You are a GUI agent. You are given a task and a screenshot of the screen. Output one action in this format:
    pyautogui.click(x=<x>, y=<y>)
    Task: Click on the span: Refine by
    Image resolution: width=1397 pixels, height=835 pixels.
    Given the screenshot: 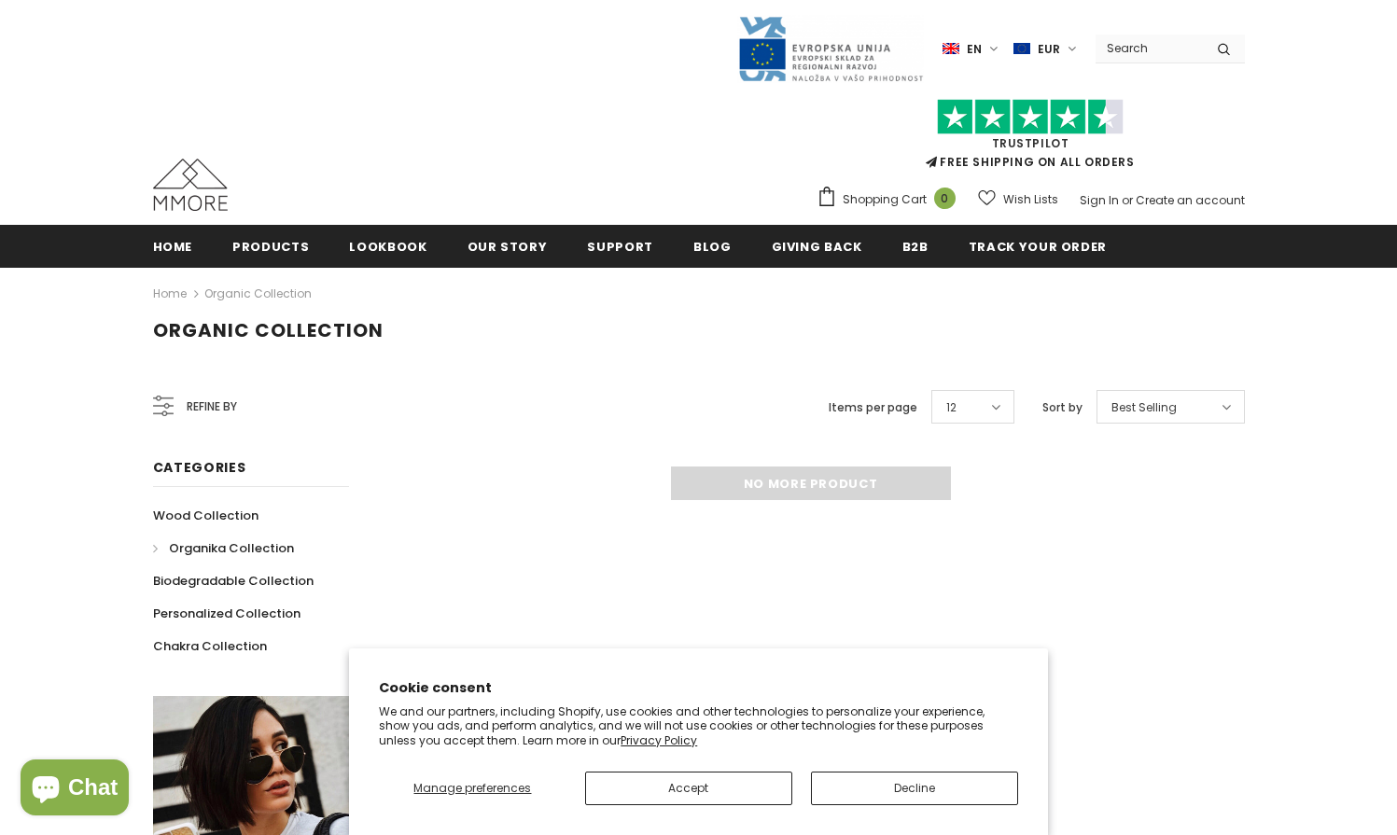 What is the action you would take?
    pyautogui.click(x=212, y=407)
    